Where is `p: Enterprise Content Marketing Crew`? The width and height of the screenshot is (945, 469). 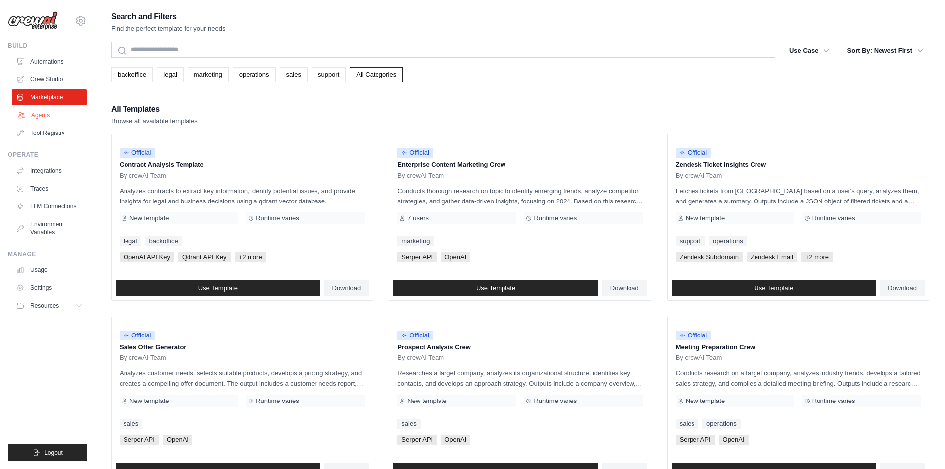 p: Enterprise Content Marketing Crew is located at coordinates (520, 165).